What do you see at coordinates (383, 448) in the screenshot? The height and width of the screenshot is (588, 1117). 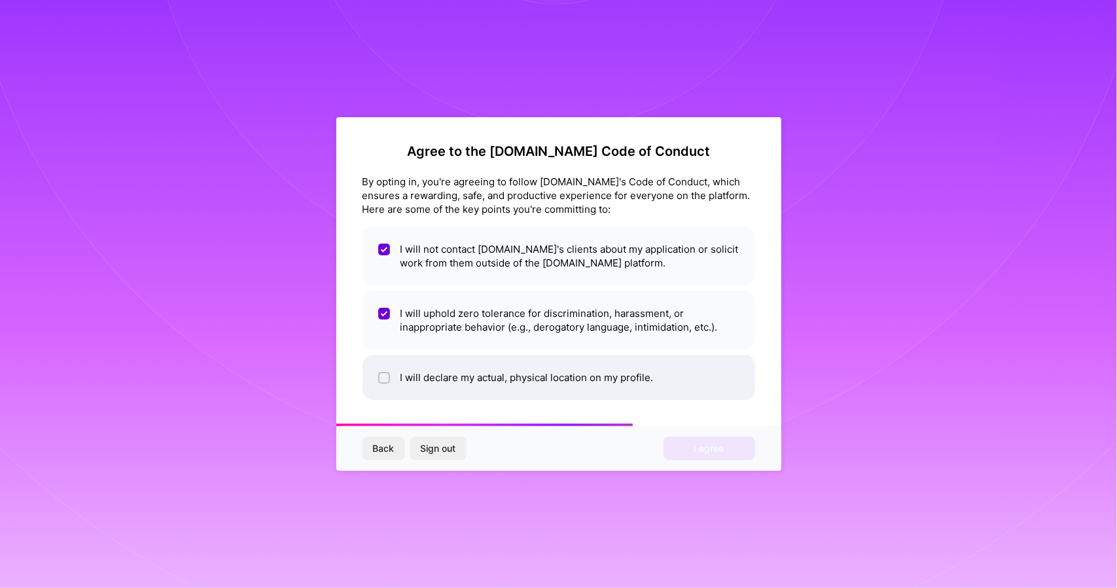 I see `button: Back` at bounding box center [383, 448].